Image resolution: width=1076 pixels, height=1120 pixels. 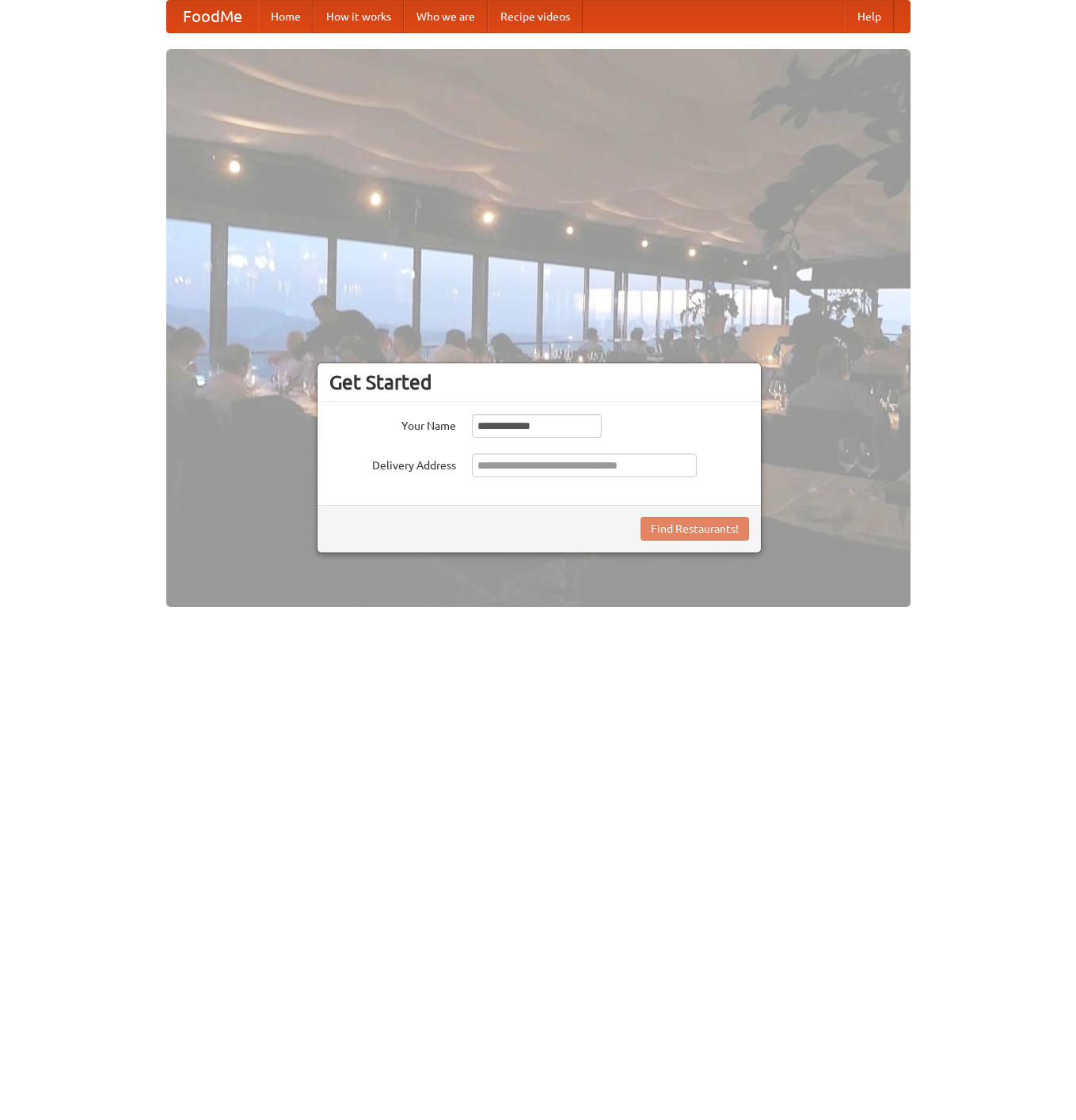 What do you see at coordinates (359, 16) in the screenshot?
I see `a: How it works` at bounding box center [359, 16].